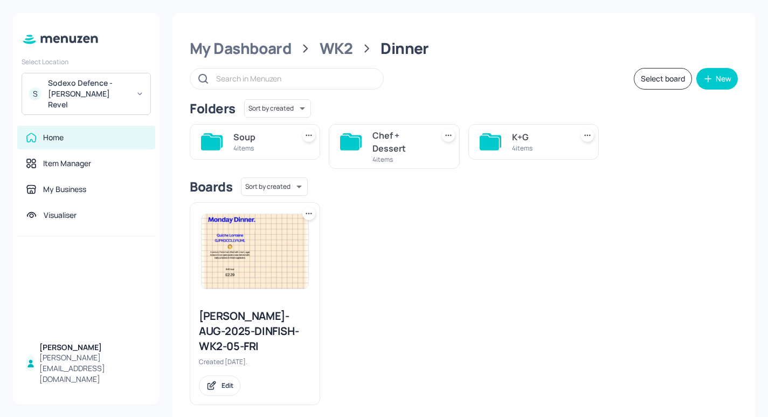 Image resolution: width=768 pixels, height=417 pixels. What do you see at coordinates (211, 186) in the screenshot?
I see `div: Boards` at bounding box center [211, 186].